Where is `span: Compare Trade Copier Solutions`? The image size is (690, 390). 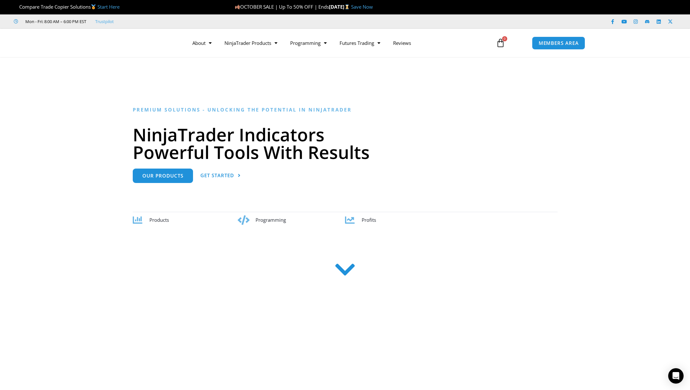 span: Compare Trade Copier Solutions is located at coordinates (67, 7).